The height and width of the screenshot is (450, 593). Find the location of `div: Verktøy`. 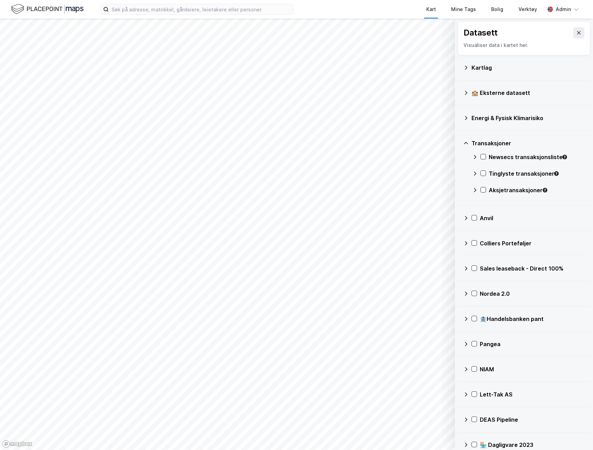

div: Verktøy is located at coordinates (528, 9).